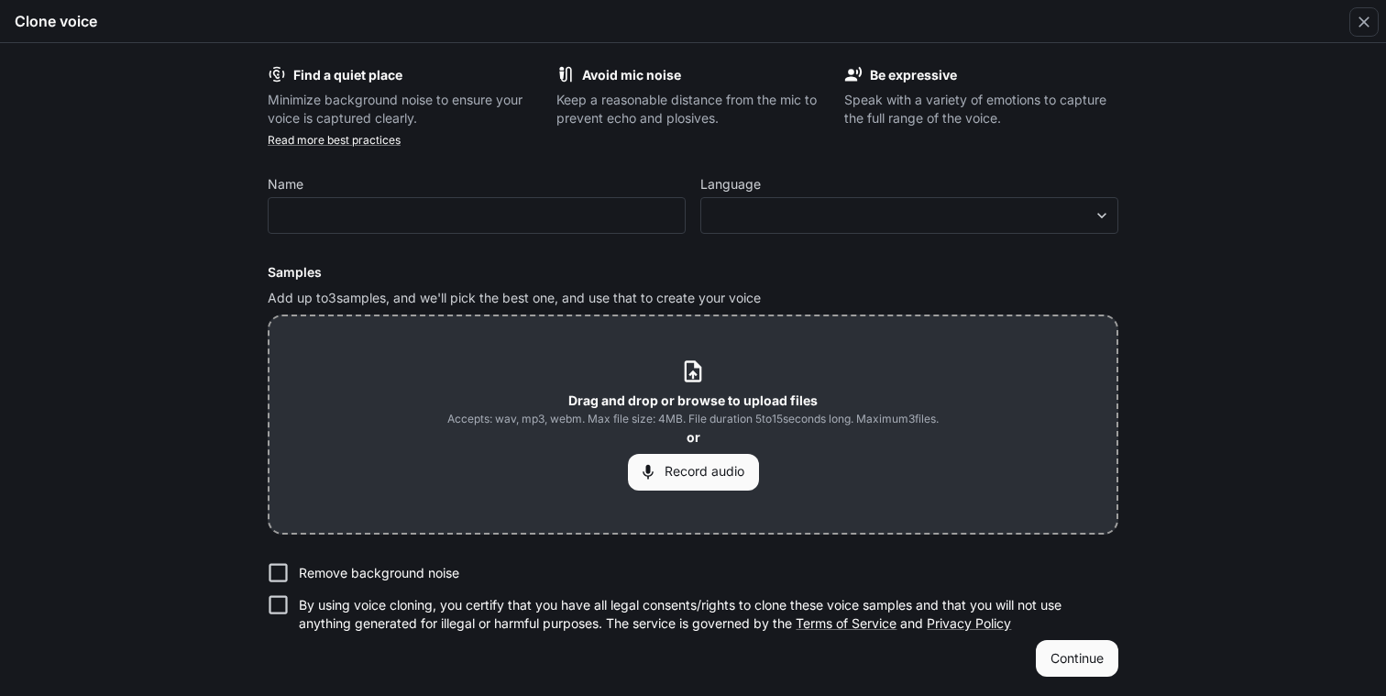 This screenshot has height=696, width=1386. What do you see at coordinates (693, 109) in the screenshot?
I see `p: Keep a reasonable distance from the mic to prevent echo and plosives.` at bounding box center [693, 109].